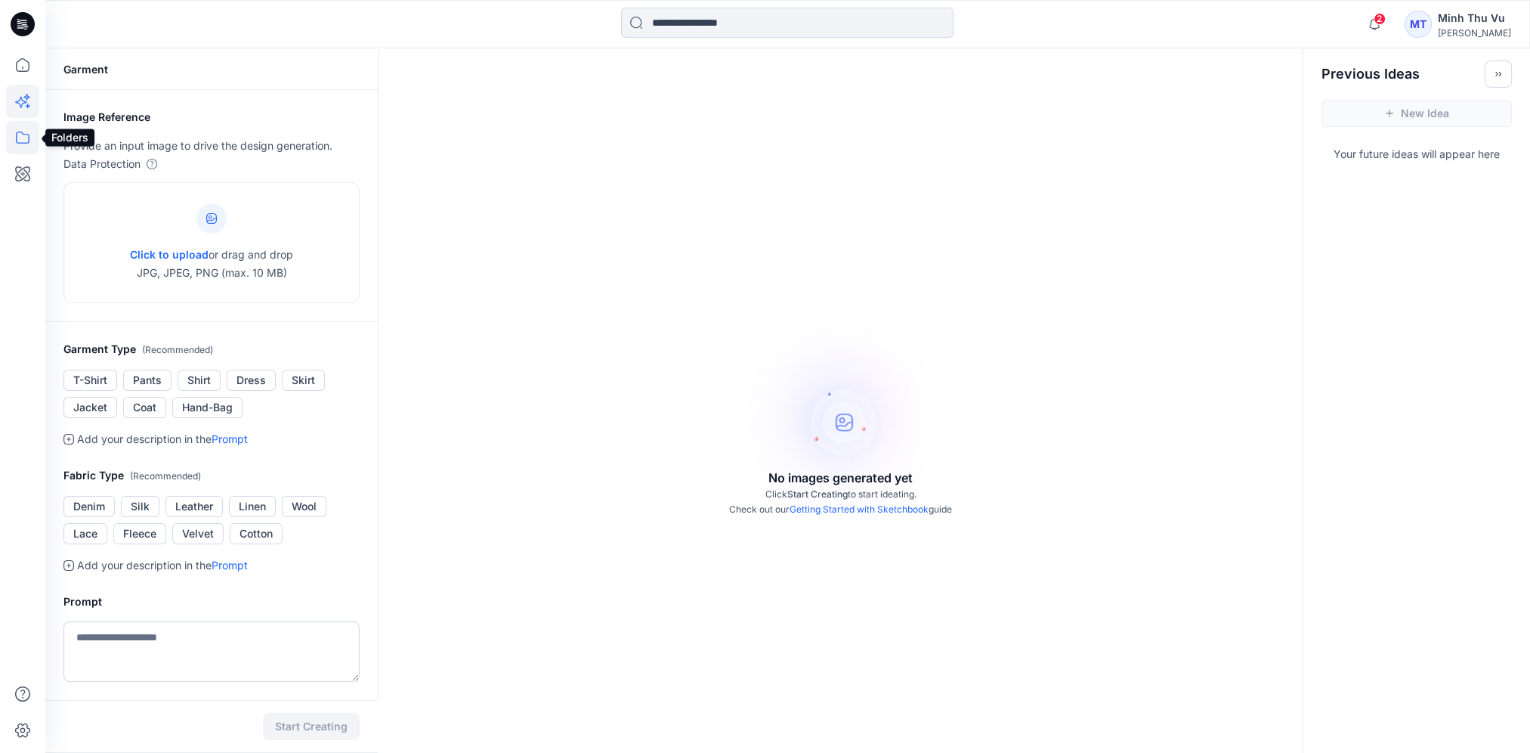 The width and height of the screenshot is (1530, 753). Describe the element at coordinates (144, 407) in the screenshot. I see `button: Coat` at that location.